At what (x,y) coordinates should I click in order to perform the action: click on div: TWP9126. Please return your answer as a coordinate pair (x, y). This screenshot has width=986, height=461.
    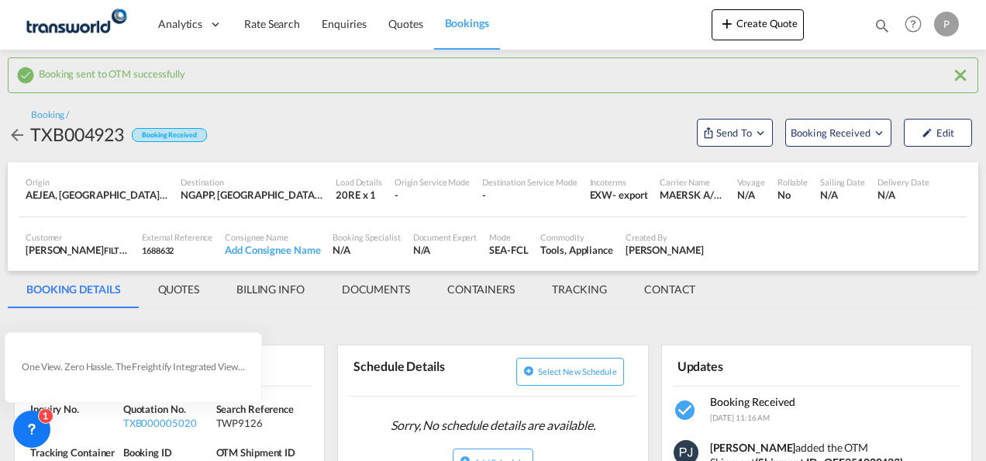
    Looking at the image, I should click on (260, 423).